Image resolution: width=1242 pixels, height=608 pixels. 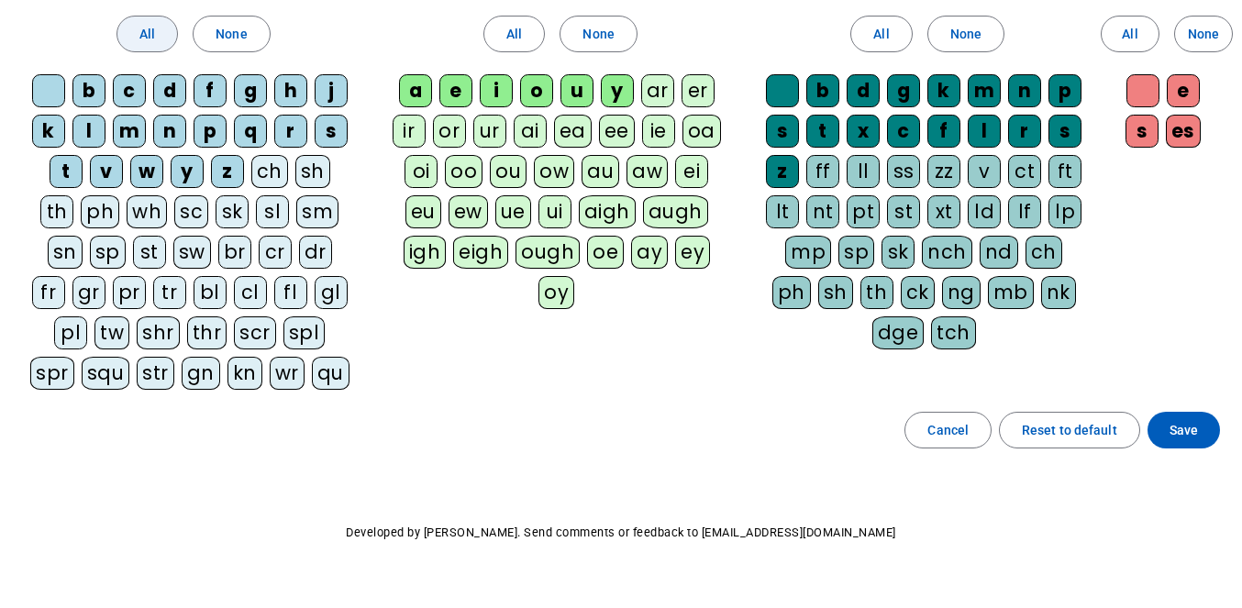 What do you see at coordinates (658, 91) in the screenshot?
I see `div: ar` at bounding box center [658, 91].